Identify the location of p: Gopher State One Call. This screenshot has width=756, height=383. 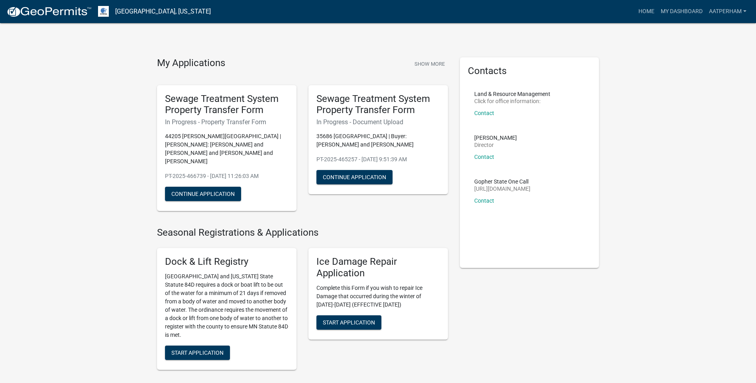
(502, 182).